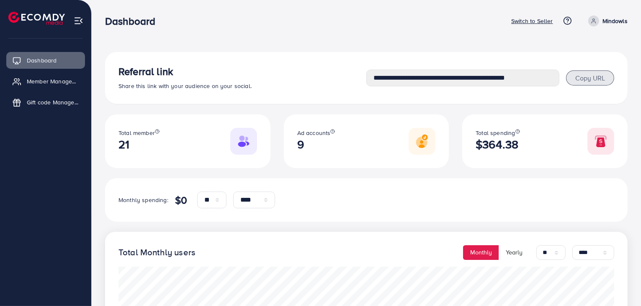 This screenshot has width=641, height=306. What do you see at coordinates (41, 60) in the screenshot?
I see `span: Dashboard` at bounding box center [41, 60].